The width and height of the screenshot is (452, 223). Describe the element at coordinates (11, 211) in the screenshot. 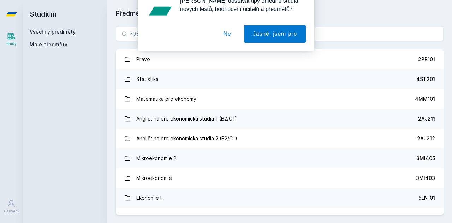

I see `div: Uživatel` at that location.